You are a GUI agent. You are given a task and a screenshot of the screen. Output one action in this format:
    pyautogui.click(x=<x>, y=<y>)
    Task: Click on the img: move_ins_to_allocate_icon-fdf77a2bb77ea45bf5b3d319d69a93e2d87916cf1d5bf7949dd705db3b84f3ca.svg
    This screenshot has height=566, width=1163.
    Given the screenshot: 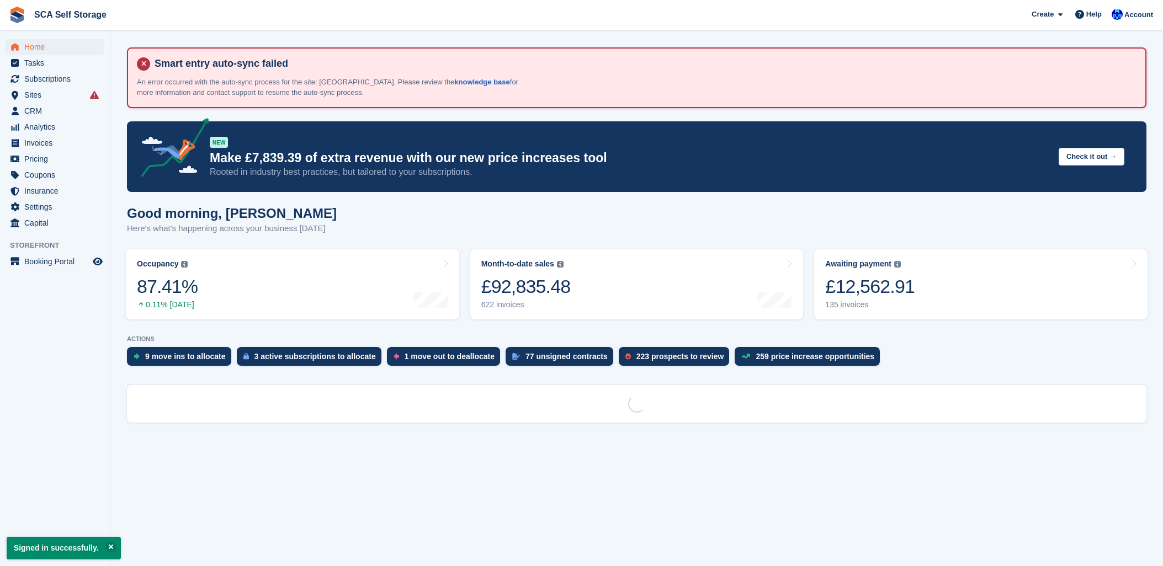 What is the action you would take?
    pyautogui.click(x=136, y=357)
    